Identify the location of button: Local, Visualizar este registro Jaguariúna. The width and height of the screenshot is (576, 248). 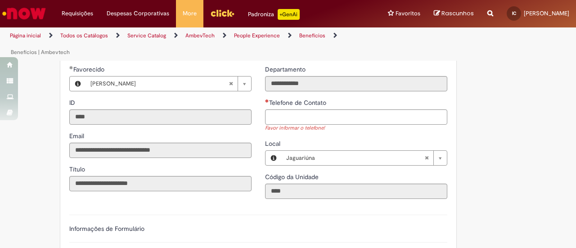
(274, 158).